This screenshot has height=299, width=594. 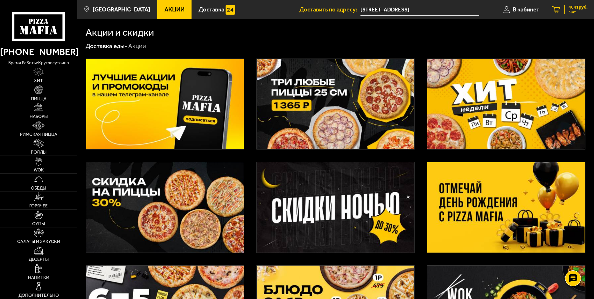 What do you see at coordinates (38, 242) in the screenshot?
I see `span: Салаты и закуски` at bounding box center [38, 242].